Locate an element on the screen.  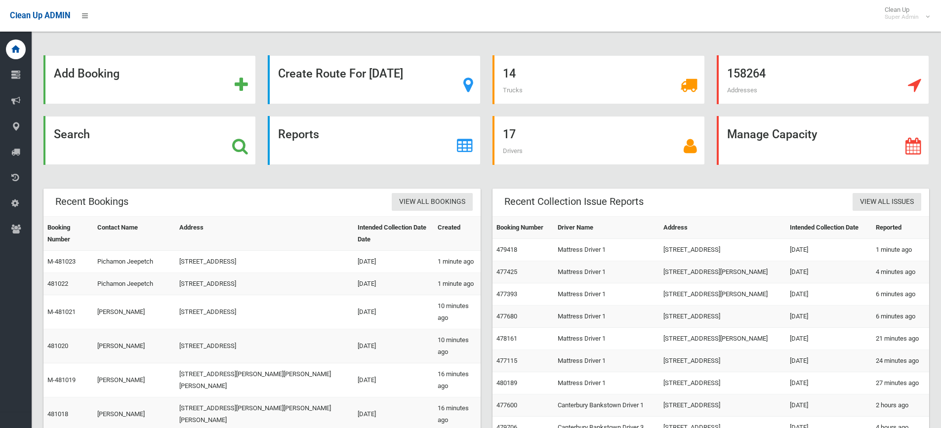
td: 2 hours ago is located at coordinates (900, 406).